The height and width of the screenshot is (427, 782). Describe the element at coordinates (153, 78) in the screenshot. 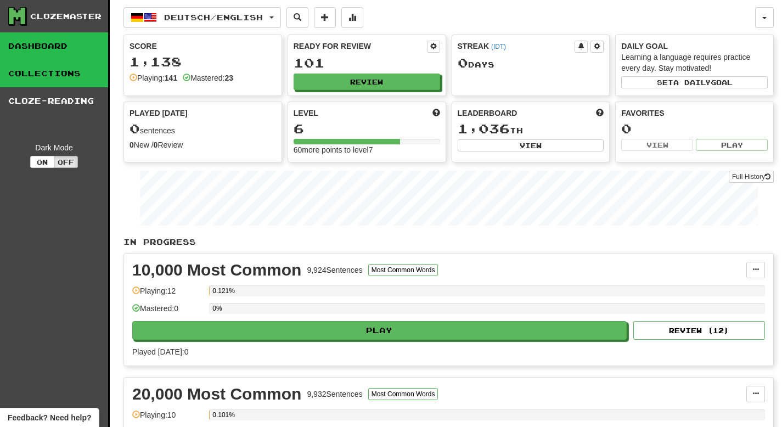

I see `div: Playing:` at that location.